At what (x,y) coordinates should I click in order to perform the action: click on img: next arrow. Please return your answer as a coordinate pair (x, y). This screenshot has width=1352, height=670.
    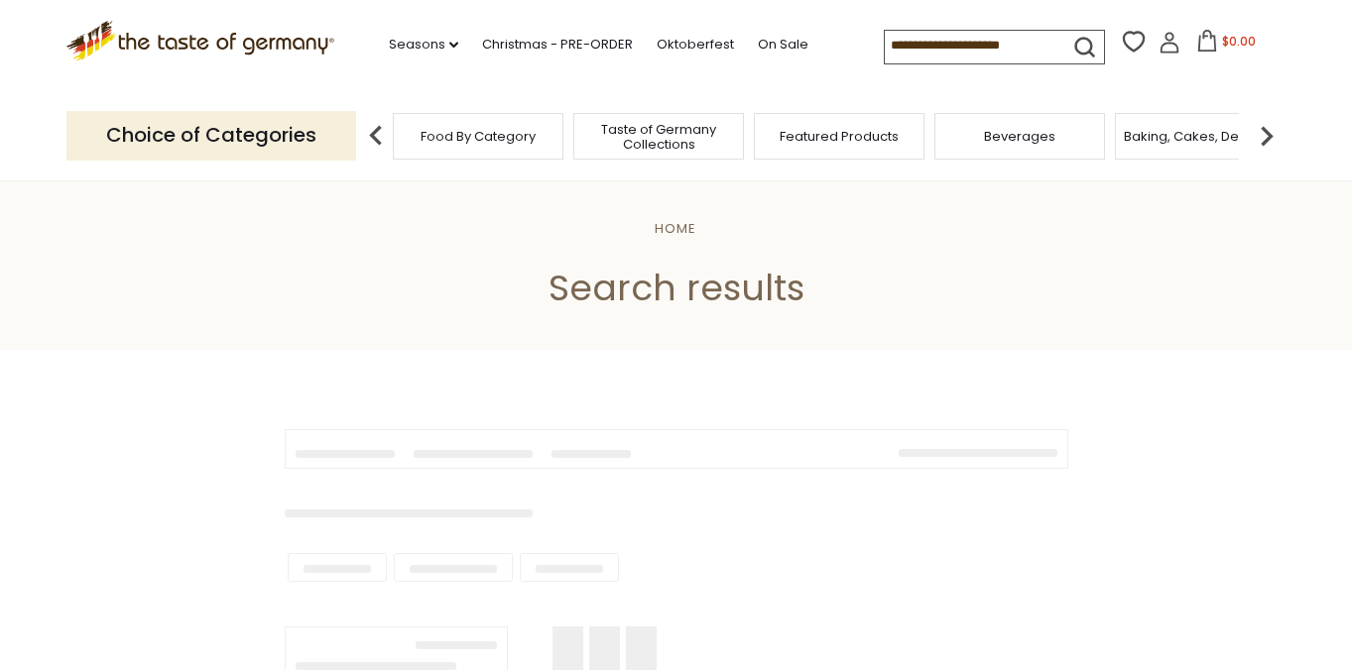
    Looking at the image, I should click on (1267, 136).